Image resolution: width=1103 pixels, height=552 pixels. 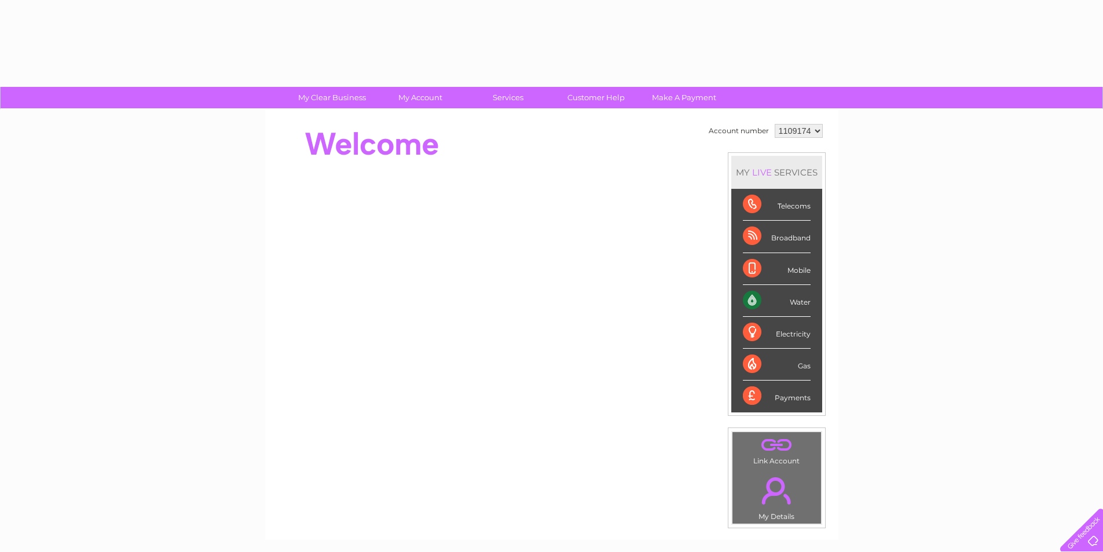 I want to click on td: Account number, so click(x=739, y=131).